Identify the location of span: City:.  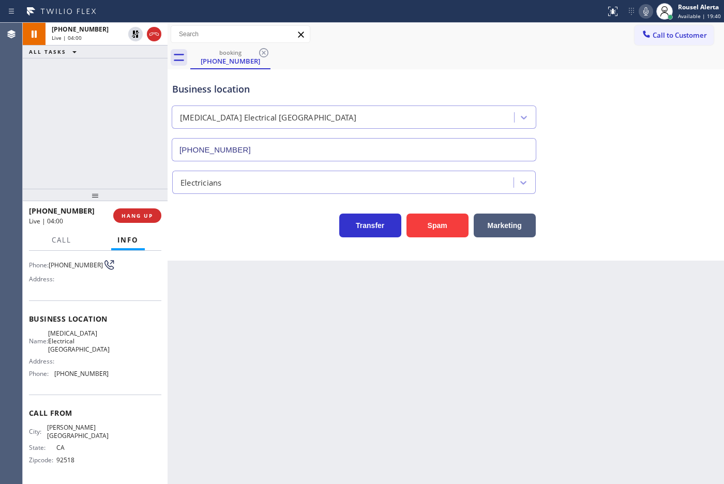
(38, 432).